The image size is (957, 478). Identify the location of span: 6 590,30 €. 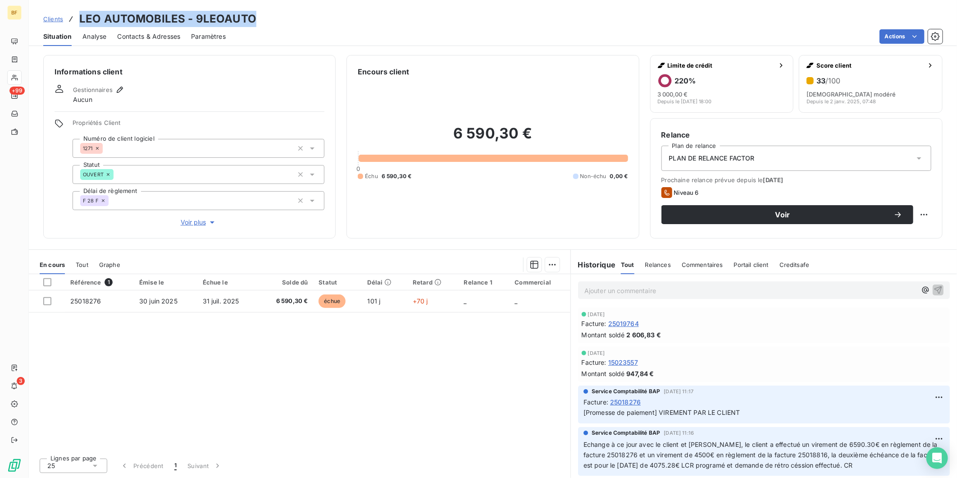
(396, 176).